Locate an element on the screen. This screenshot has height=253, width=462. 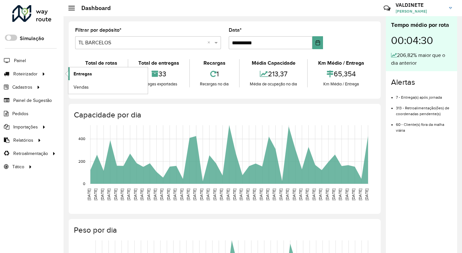
button: Choose Date is located at coordinates (317, 43).